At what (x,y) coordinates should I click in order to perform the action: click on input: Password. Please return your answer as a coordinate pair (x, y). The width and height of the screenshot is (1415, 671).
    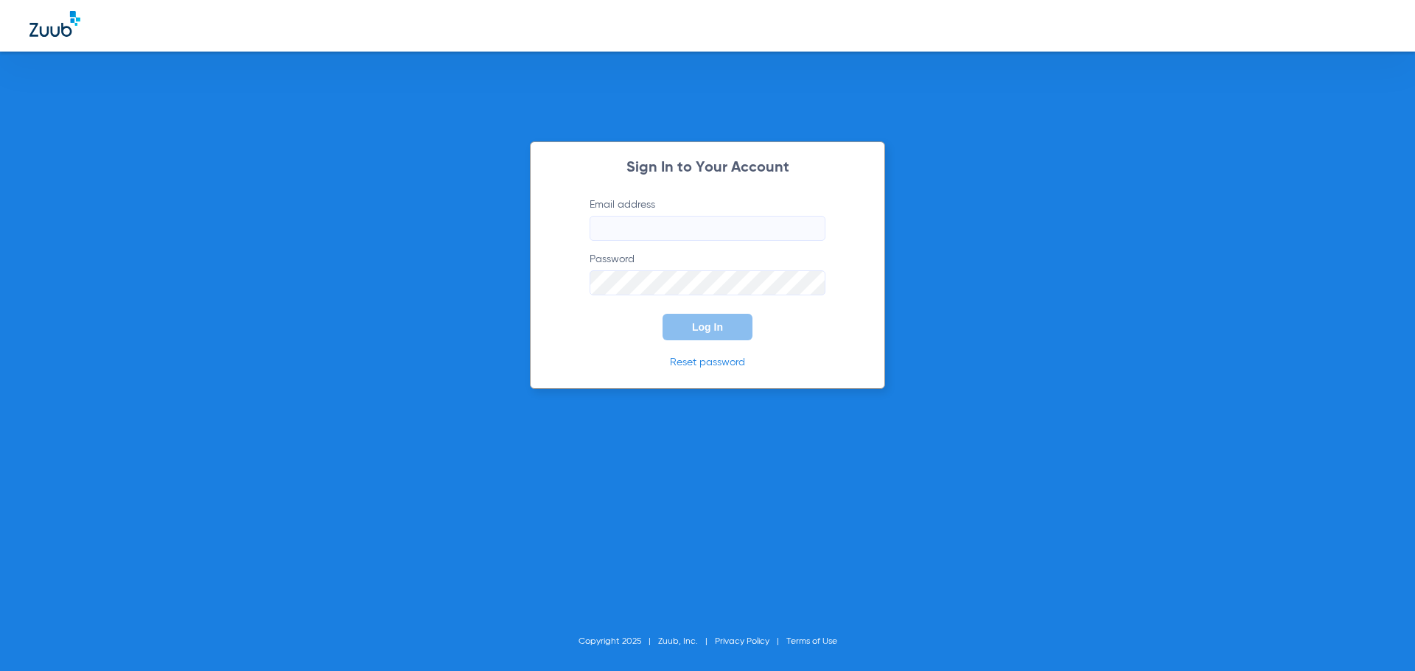
    Looking at the image, I should click on (707, 283).